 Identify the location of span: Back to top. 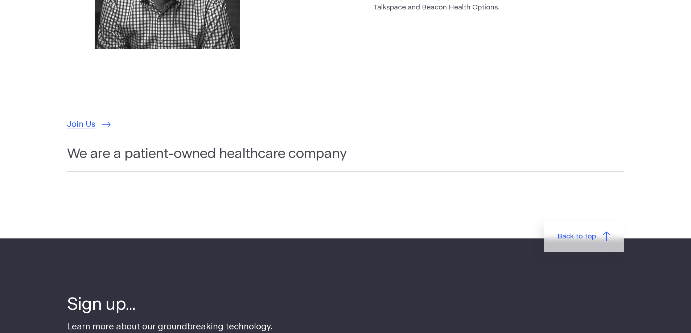
(576, 237).